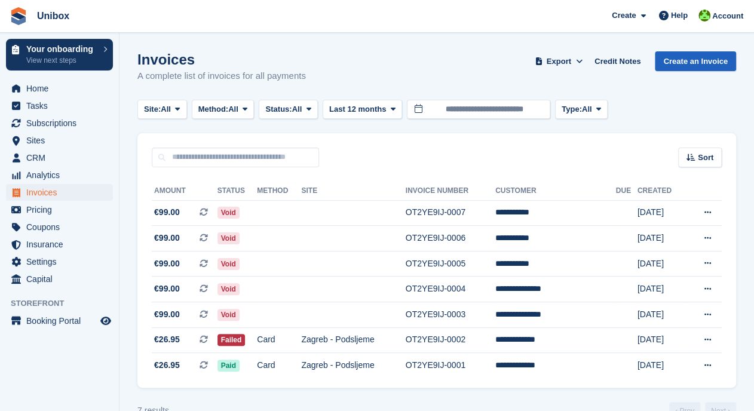 The height and width of the screenshot is (411, 754). What do you see at coordinates (106, 321) in the screenshot?
I see `a: Preview store` at bounding box center [106, 321].